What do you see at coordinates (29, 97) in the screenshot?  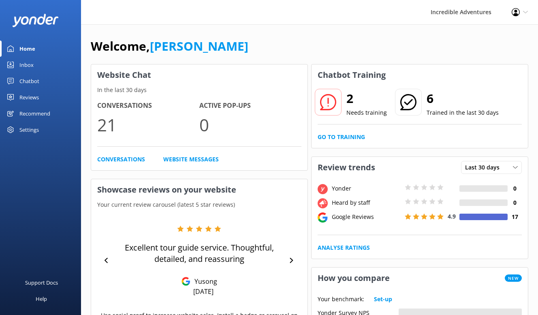 I see `div: Reviews` at bounding box center [29, 97].